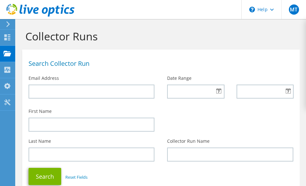 The height and width of the screenshot is (186, 306). I want to click on label: Date Range, so click(179, 78).